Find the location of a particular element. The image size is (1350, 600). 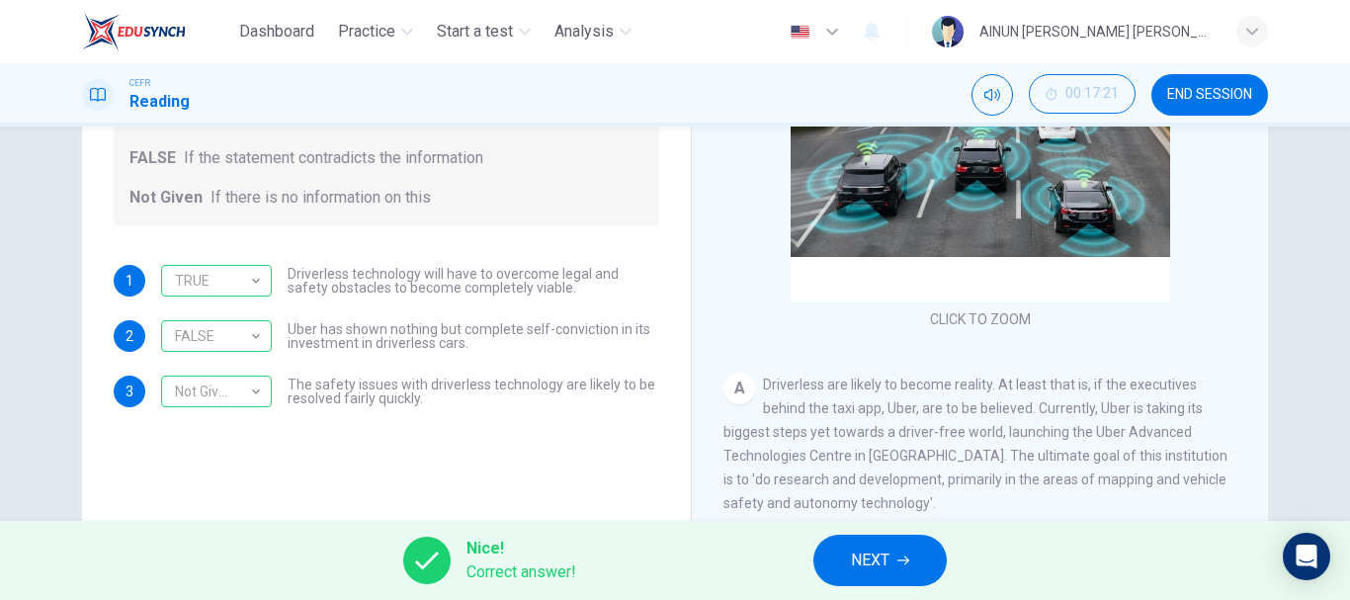

img: en is located at coordinates (799, 32).